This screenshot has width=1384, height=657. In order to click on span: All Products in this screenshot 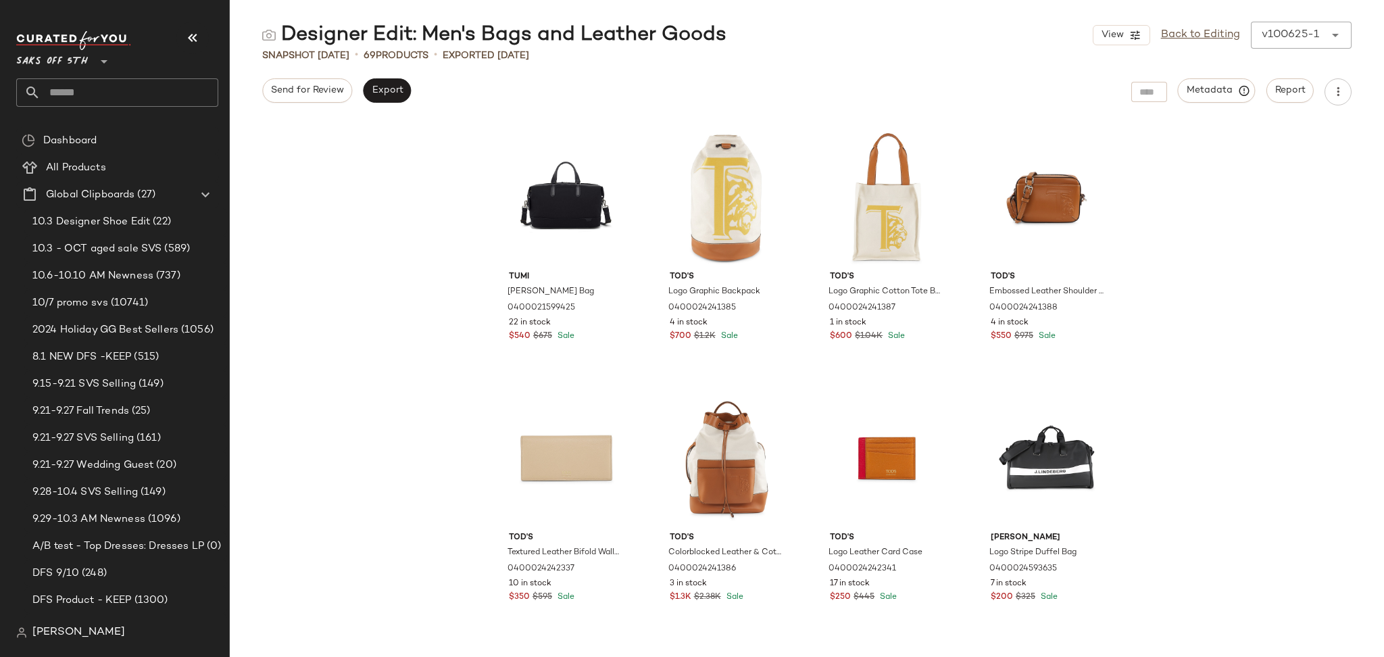, I will do `click(76, 168)`.